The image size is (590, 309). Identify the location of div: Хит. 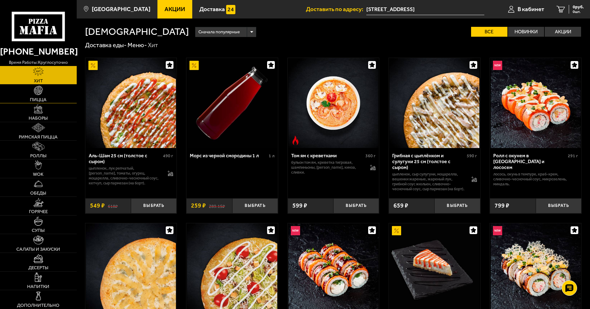
(153, 45).